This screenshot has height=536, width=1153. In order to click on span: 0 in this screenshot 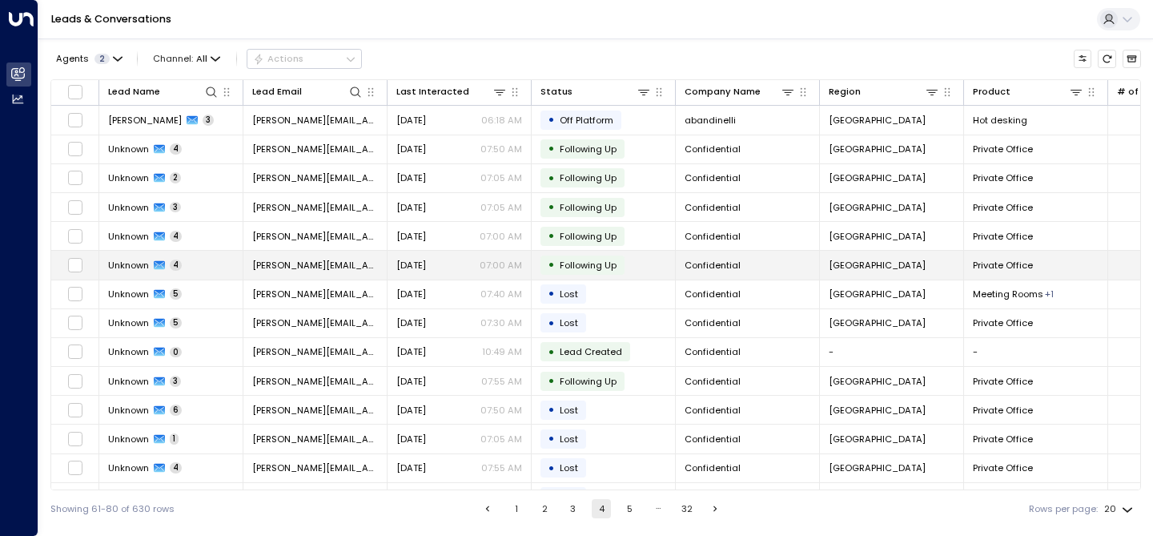, I will do `click(175, 352)`.